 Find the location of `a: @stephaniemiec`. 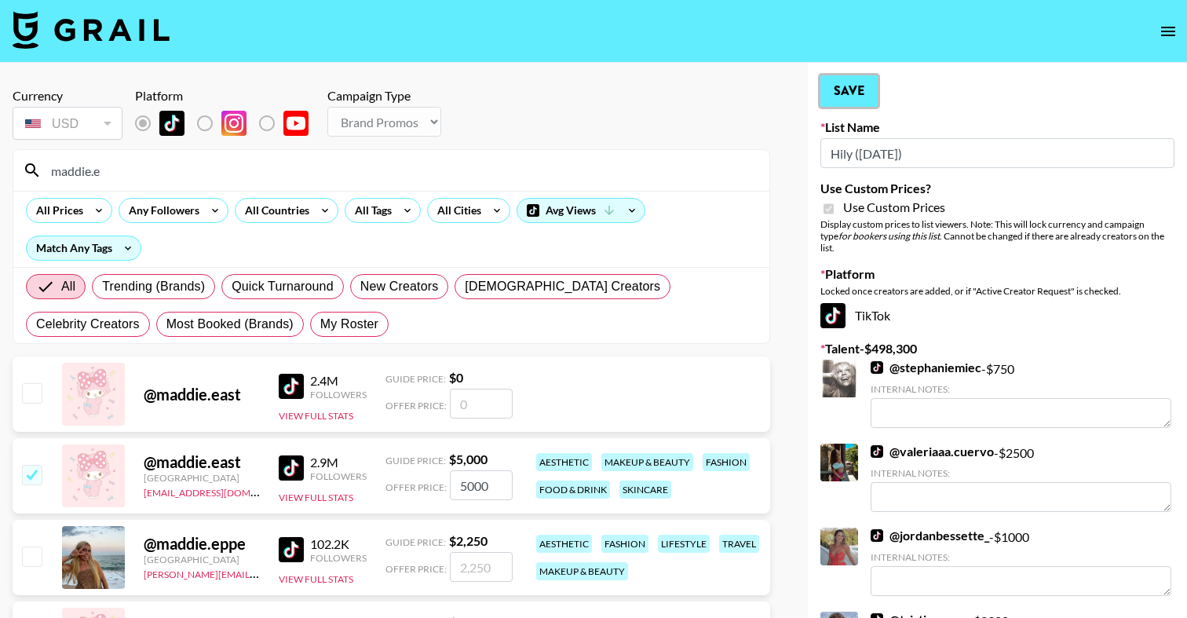

a: @stephaniemiec is located at coordinates (925, 367).